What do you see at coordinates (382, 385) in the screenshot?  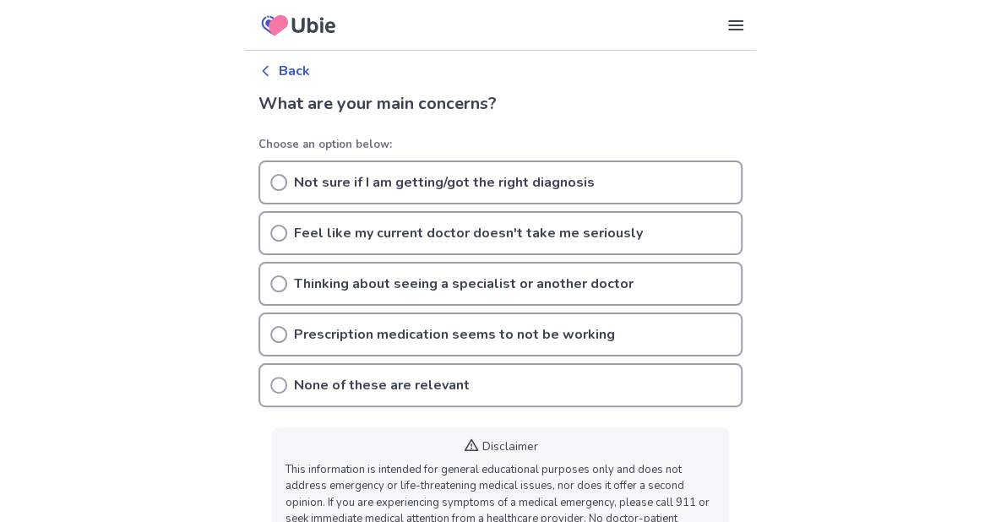 I see `p: None of these are relevant` at bounding box center [382, 385].